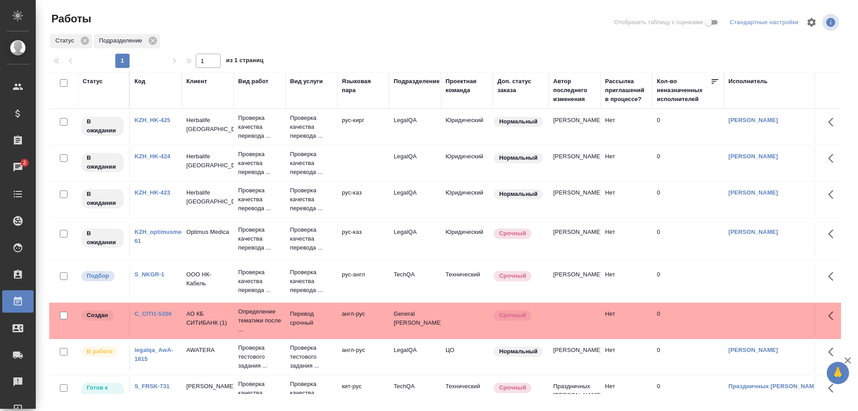 This screenshot has width=858, height=411. Describe the element at coordinates (197, 81) in the screenshot. I see `div: Клиент` at that location.